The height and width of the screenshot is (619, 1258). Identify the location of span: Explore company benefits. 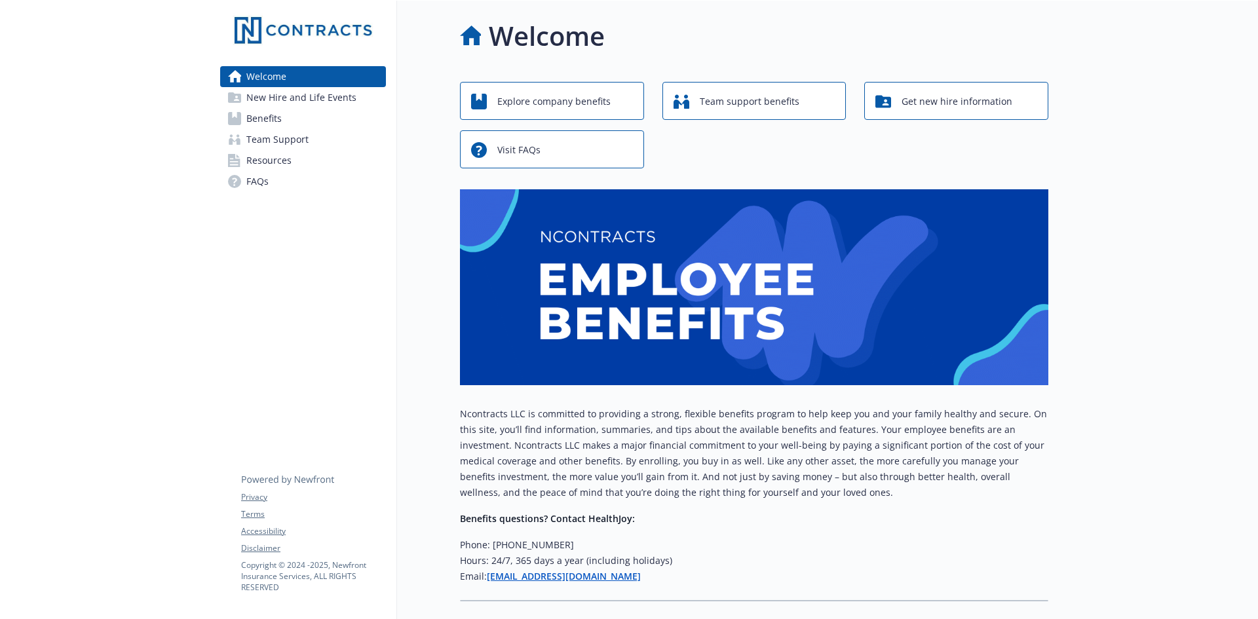
(553, 102).